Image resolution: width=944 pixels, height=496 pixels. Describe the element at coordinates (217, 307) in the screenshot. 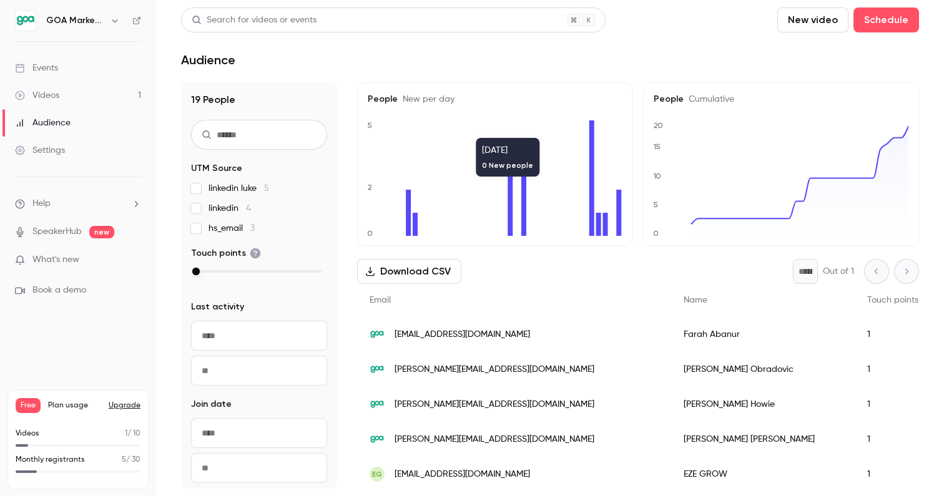

I see `span: Last activity` at that location.